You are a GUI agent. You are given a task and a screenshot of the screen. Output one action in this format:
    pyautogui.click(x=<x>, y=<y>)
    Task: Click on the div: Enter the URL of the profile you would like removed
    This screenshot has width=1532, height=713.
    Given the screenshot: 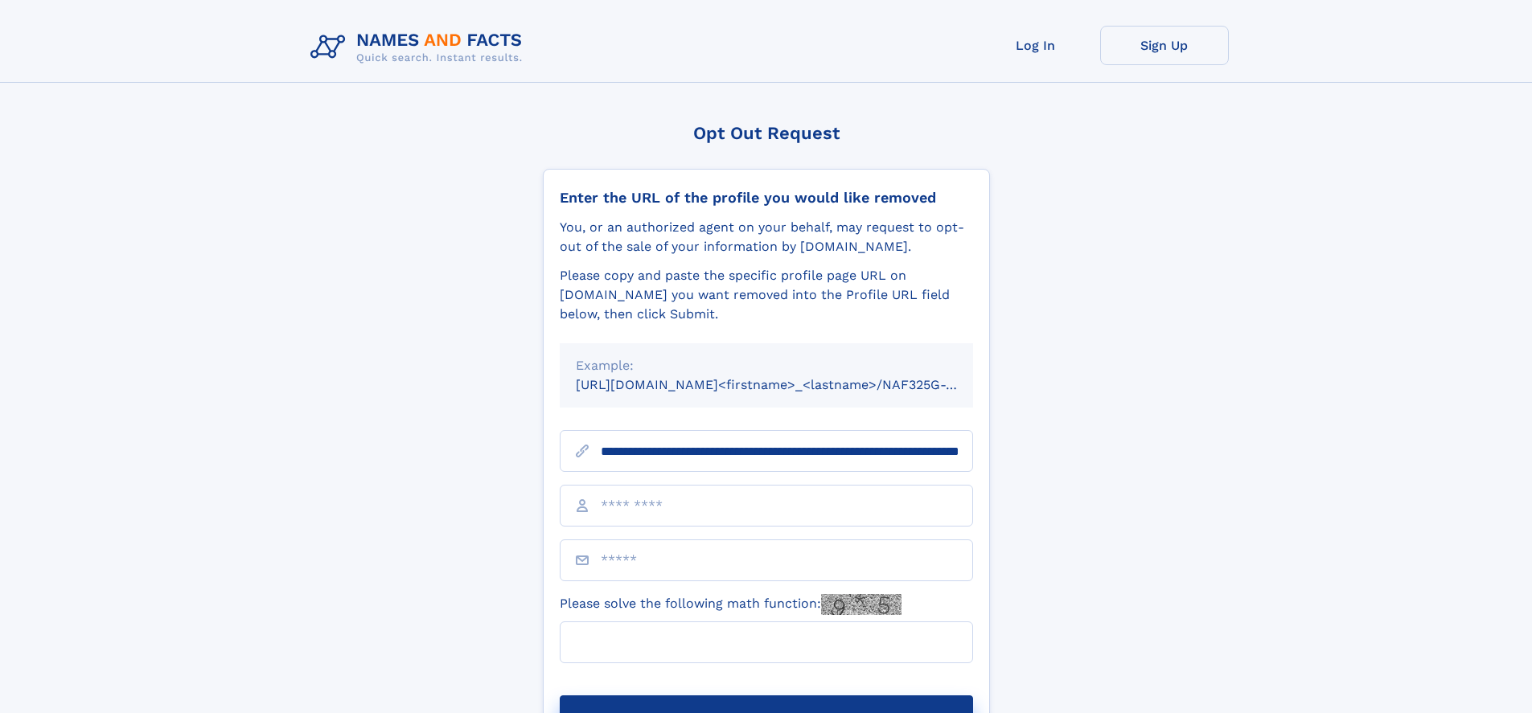 What is the action you would take?
    pyautogui.click(x=767, y=198)
    